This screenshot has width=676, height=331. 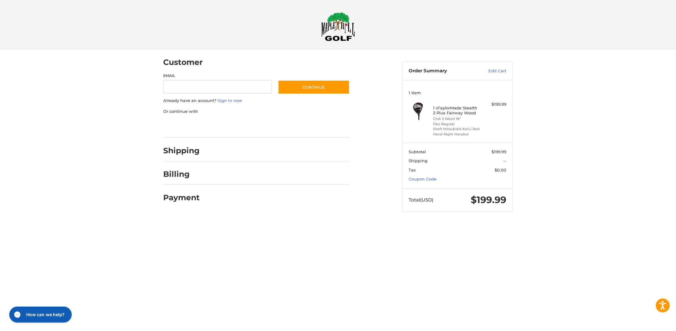 What do you see at coordinates (183, 62) in the screenshot?
I see `h2: Customer` at bounding box center [183, 62].